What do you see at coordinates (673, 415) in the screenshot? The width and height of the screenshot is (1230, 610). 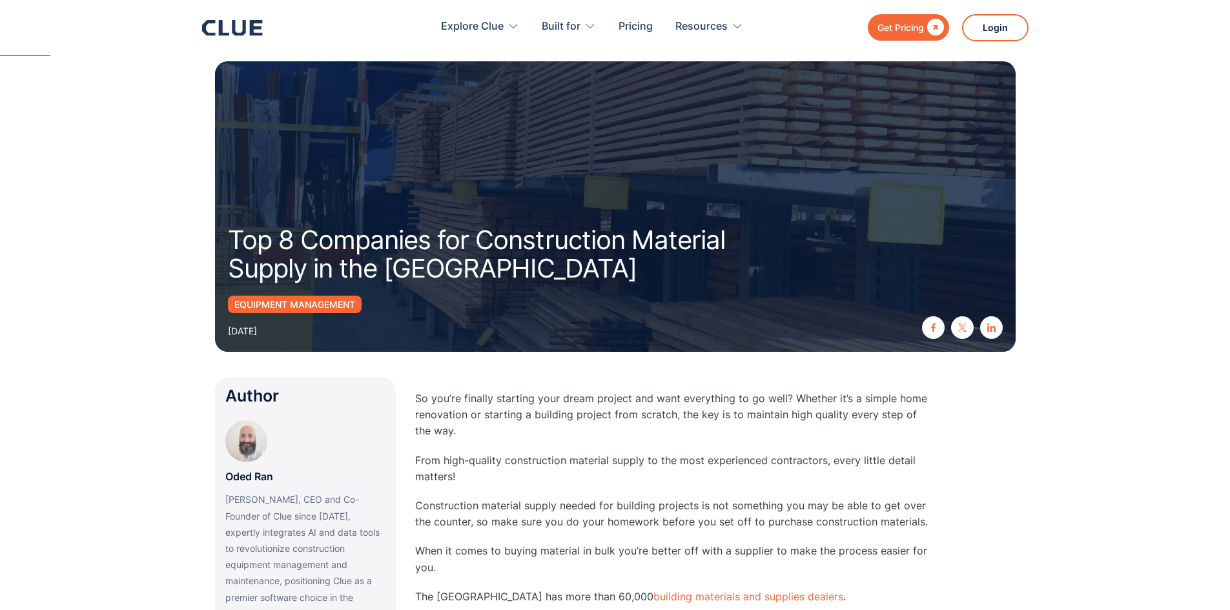 I see `p: So you’re finally starting your dream project and want everything to go well? Whether it’s a simp...` at bounding box center [673, 415].